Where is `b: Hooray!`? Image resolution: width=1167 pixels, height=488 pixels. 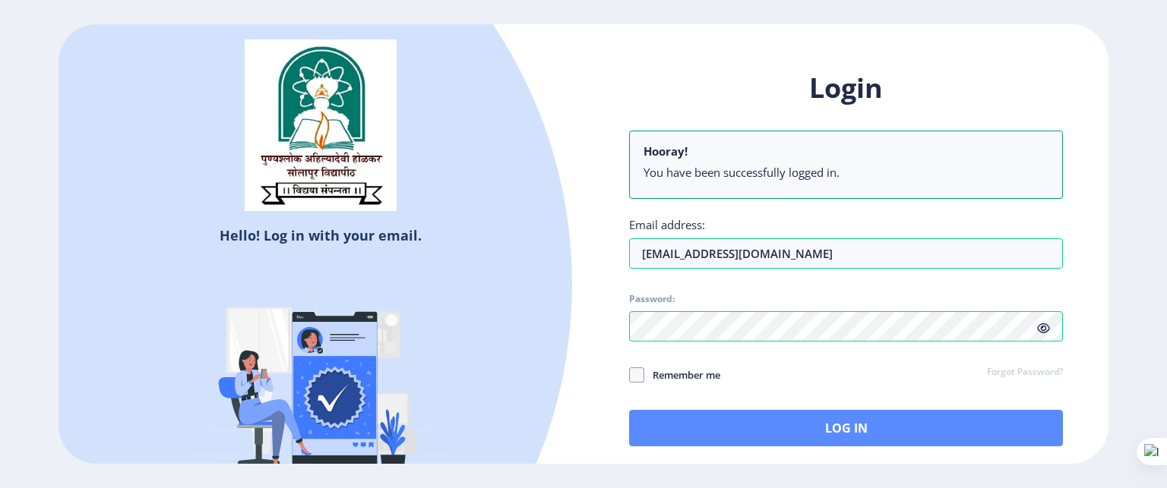
b: Hooray! is located at coordinates (665, 151).